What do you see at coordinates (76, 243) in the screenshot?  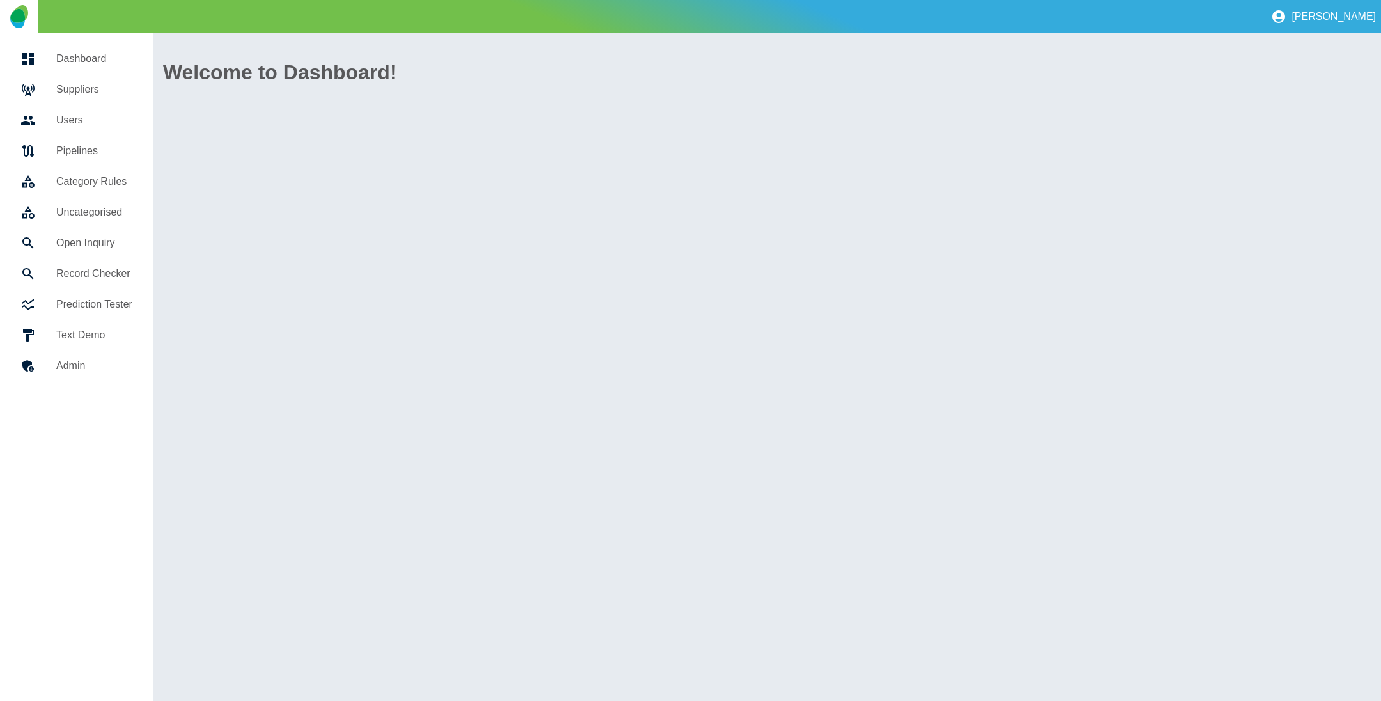 I see `a: Open Inquiry` at bounding box center [76, 243].